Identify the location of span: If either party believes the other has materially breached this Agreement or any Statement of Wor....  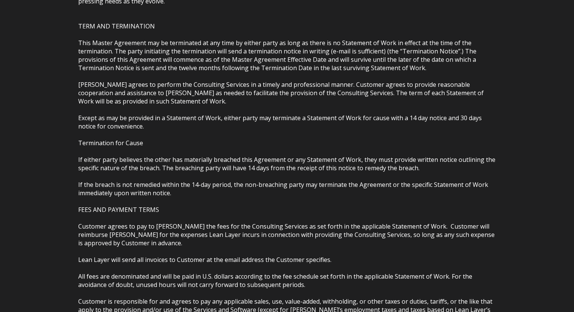
(286, 164).